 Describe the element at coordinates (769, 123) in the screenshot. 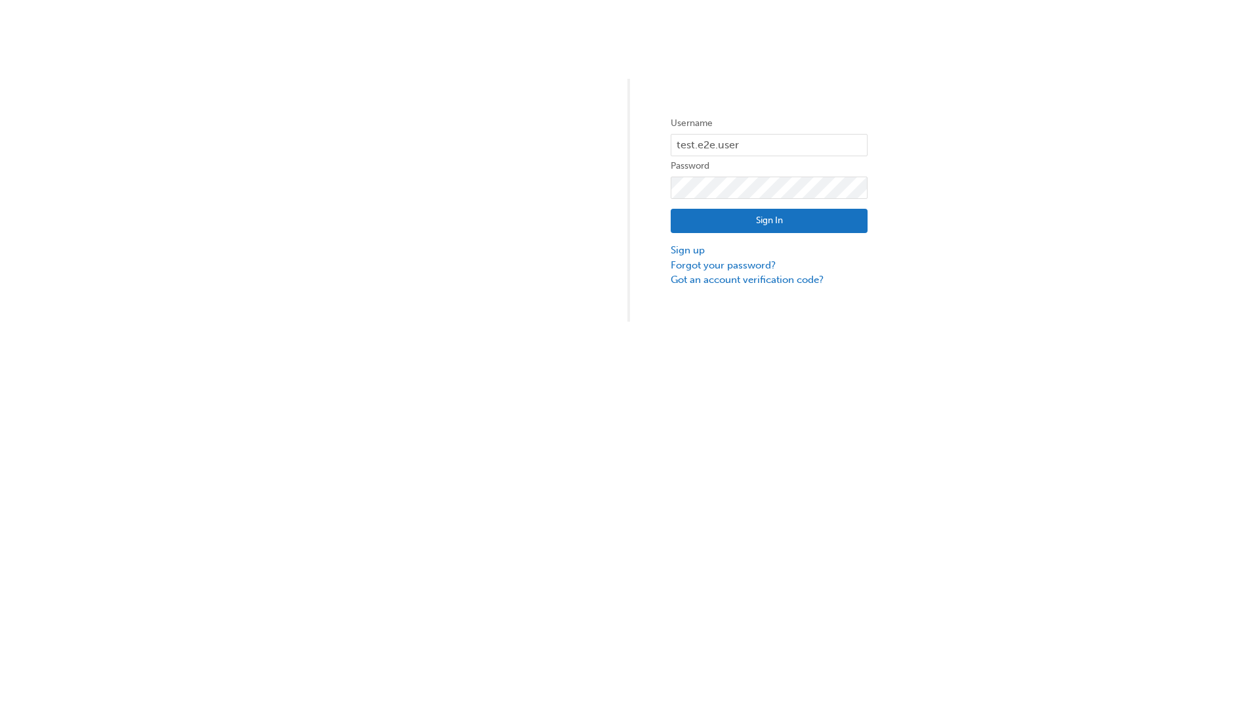

I see `label: Username` at that location.